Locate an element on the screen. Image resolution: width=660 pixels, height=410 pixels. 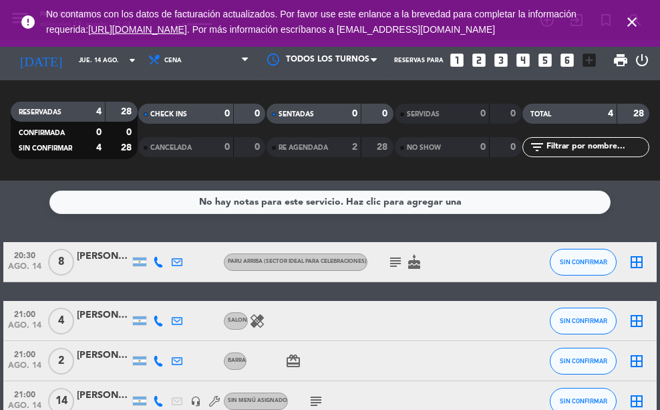
i: add_box is located at coordinates (589, 60).